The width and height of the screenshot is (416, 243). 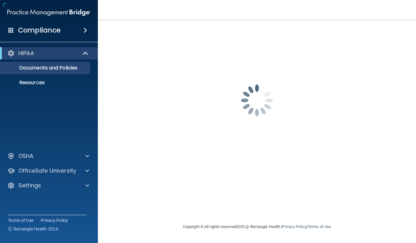 I want to click on p: Resources, so click(x=46, y=82).